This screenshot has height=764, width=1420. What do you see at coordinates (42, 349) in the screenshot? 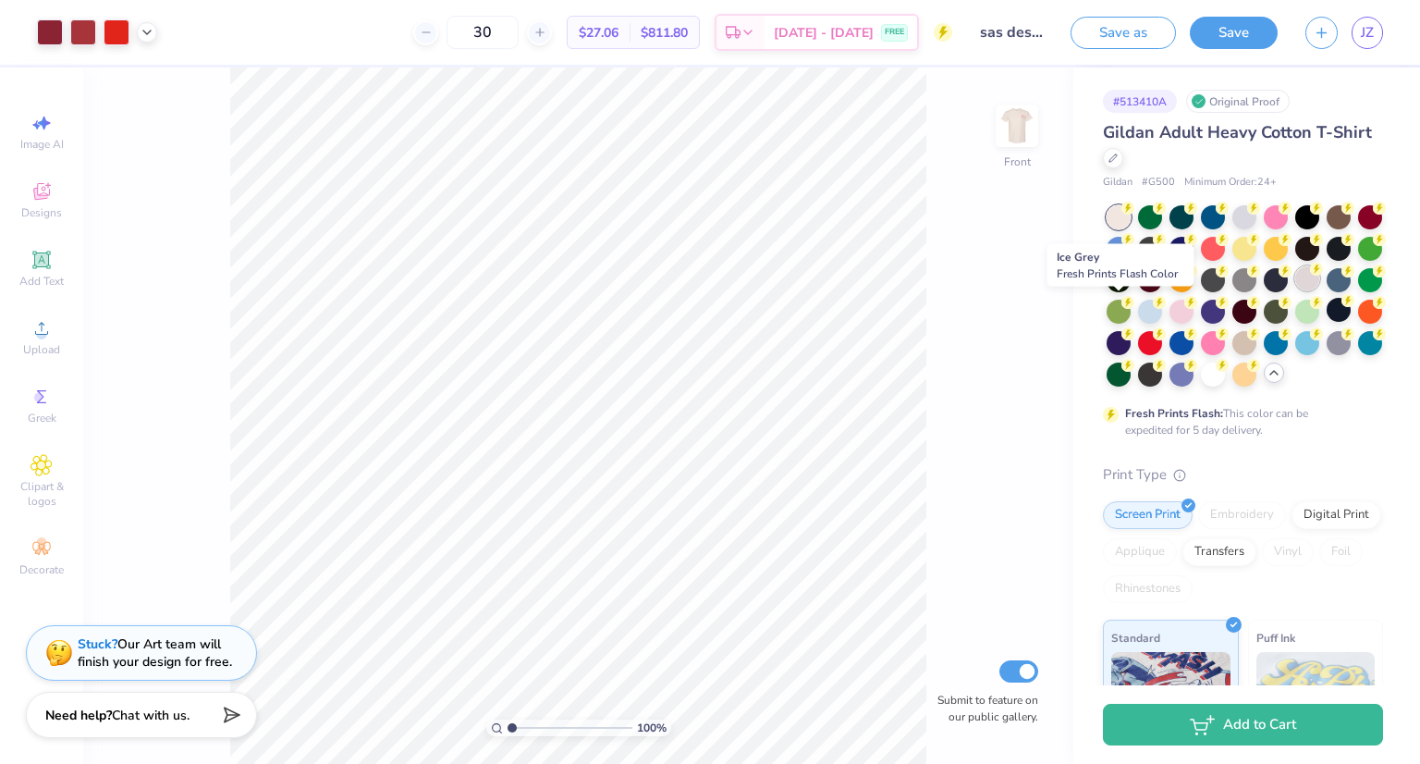
I see `span: Upload` at bounding box center [42, 349].